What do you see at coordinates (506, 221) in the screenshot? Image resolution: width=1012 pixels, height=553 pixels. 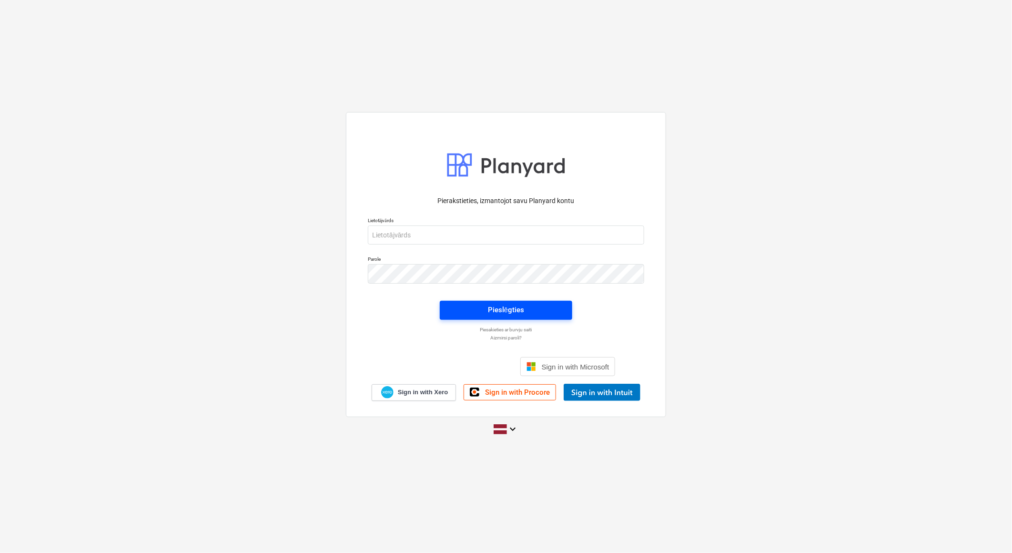 I see `p: Lietotājvārds` at bounding box center [506, 221].